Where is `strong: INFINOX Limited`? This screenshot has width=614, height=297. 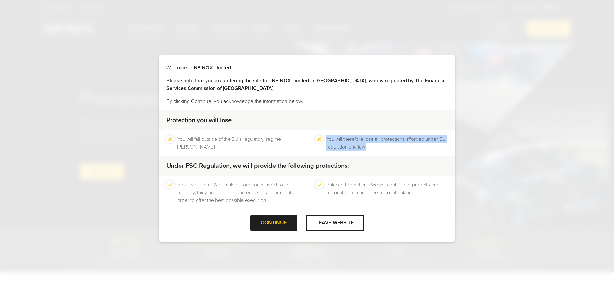
strong: INFINOX Limited is located at coordinates (212, 68).